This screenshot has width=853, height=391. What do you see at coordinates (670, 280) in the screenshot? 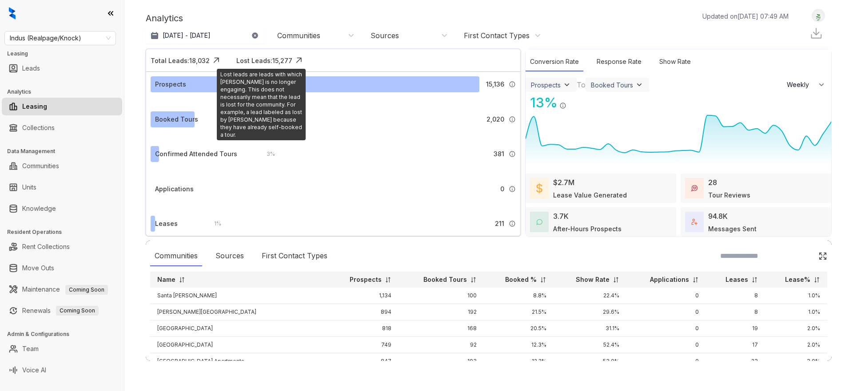
I see `p: Applications` at bounding box center [670, 280].